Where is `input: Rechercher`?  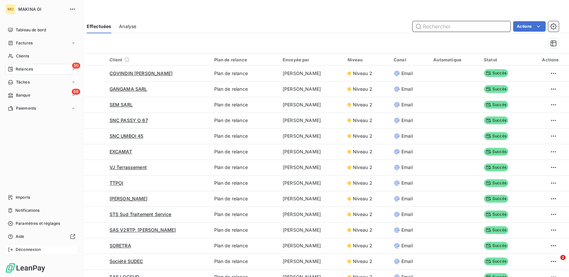 input: Rechercher is located at coordinates (462, 26).